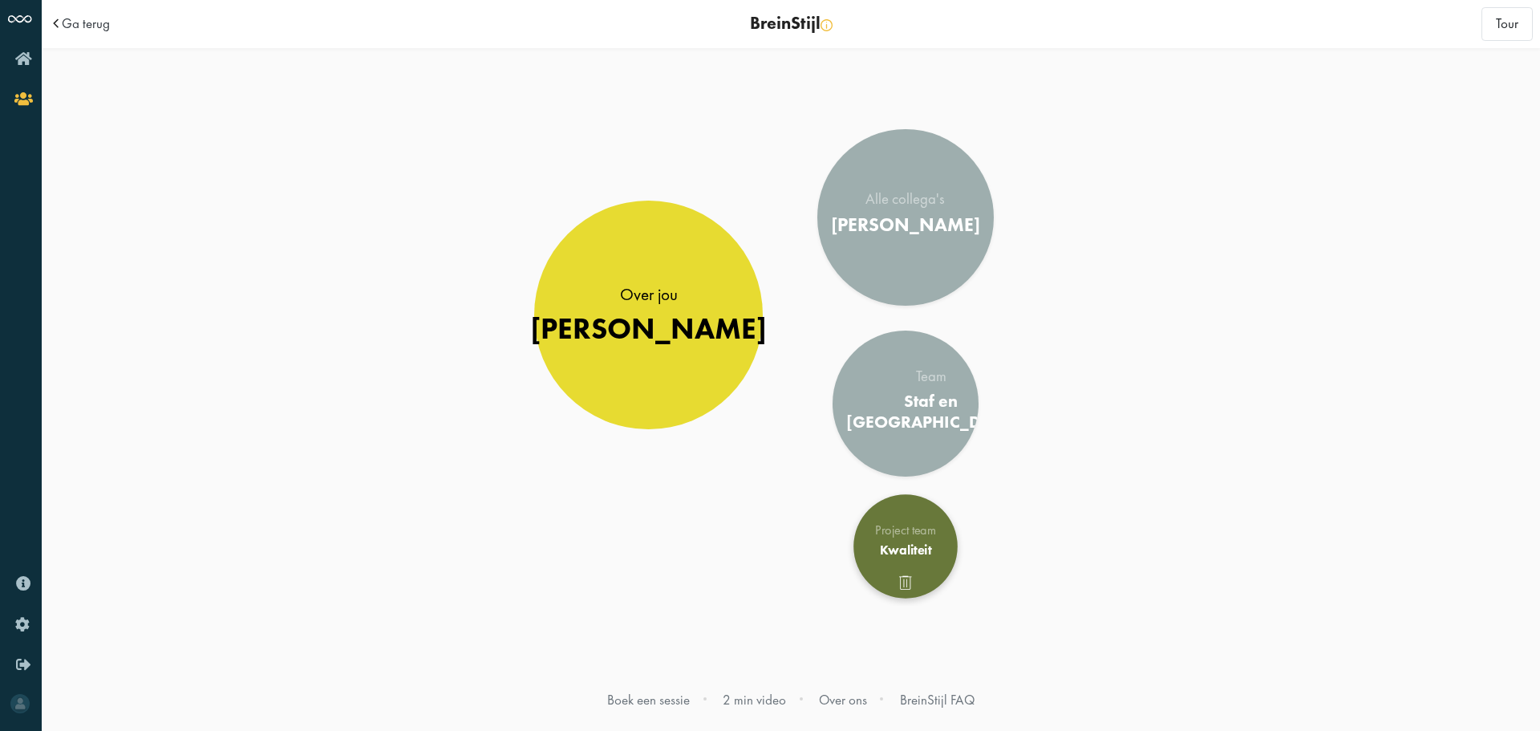 Image resolution: width=1540 pixels, height=731 pixels. Describe the element at coordinates (648, 294) in the screenshot. I see `div: Over jou` at that location.